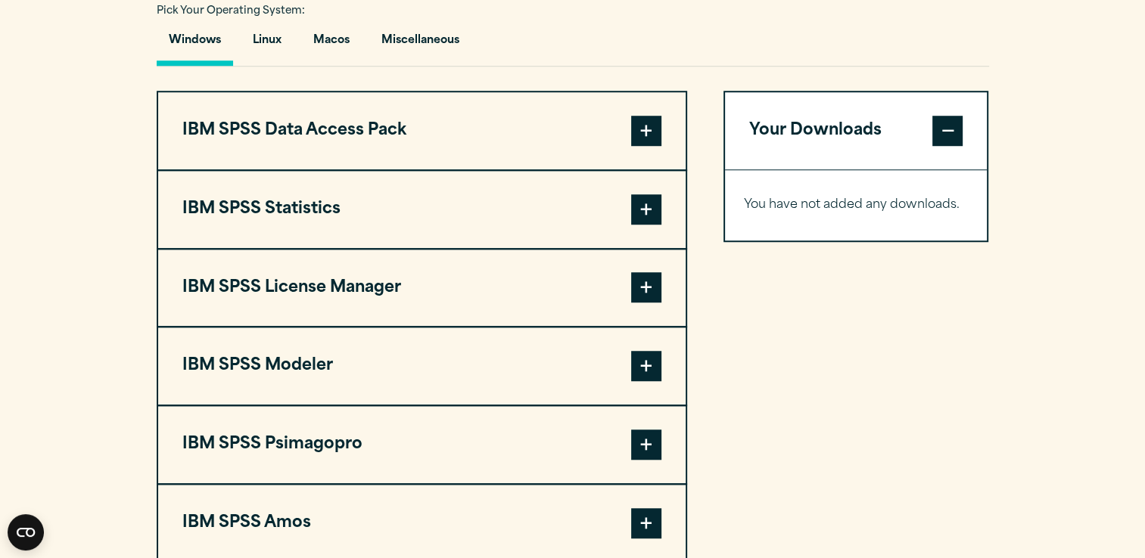 The height and width of the screenshot is (558, 1145). I want to click on div: Your Downloads, so click(856, 205).